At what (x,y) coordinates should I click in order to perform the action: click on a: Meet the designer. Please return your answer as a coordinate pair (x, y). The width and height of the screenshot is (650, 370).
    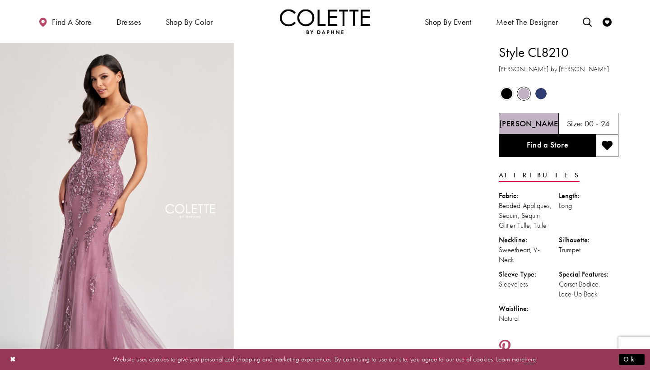
    Looking at the image, I should click on (528, 21).